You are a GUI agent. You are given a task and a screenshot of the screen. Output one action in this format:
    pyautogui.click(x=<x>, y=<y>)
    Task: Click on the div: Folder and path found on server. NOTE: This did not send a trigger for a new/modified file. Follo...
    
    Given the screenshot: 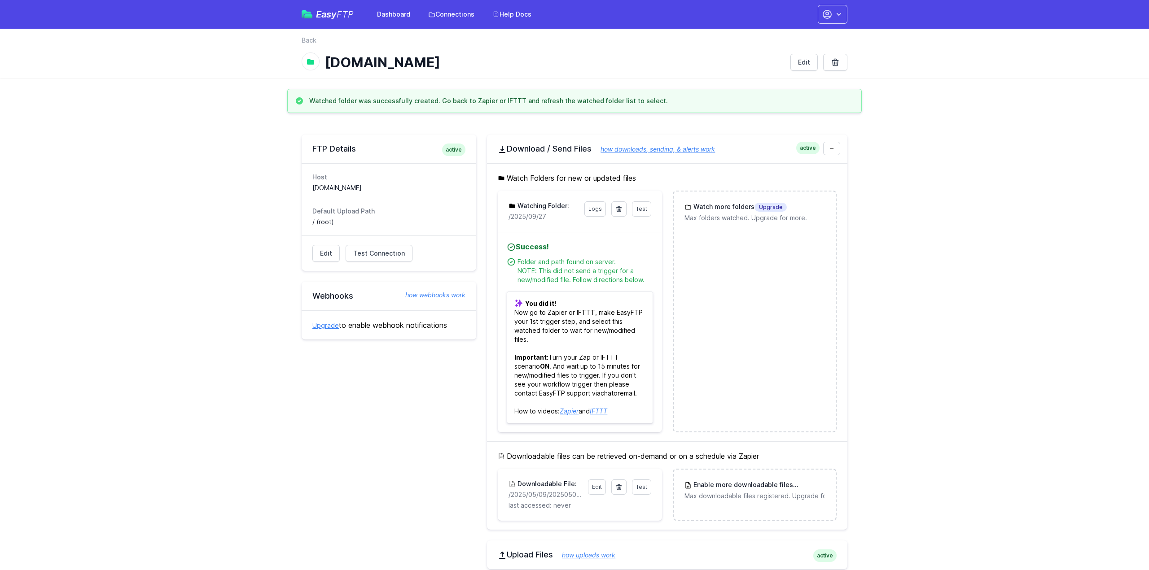 What is the action you would take?
    pyautogui.click(x=585, y=271)
    